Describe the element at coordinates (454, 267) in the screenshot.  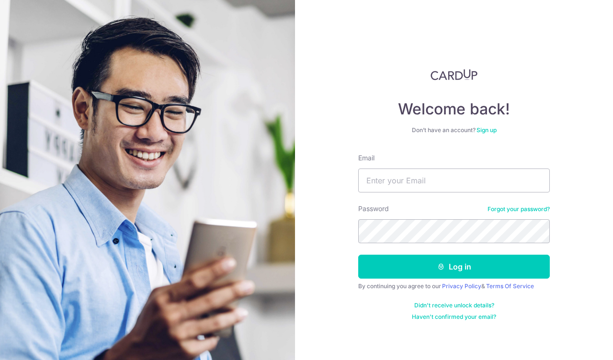
I see `button: Log in` at that location.